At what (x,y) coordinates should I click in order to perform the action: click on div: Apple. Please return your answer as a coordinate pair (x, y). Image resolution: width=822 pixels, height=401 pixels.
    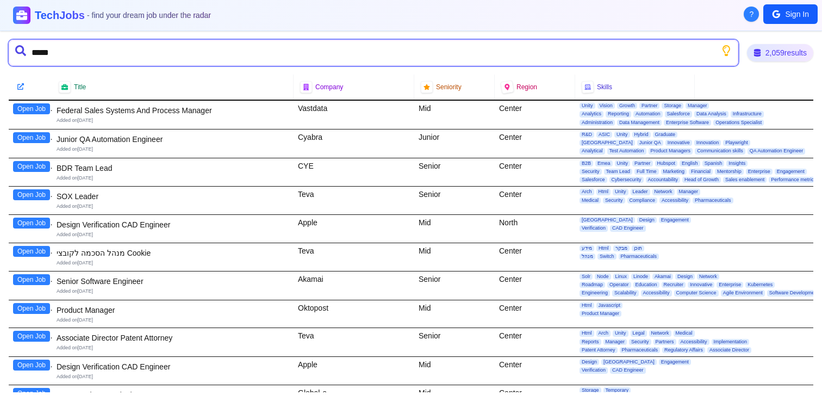
    Looking at the image, I should click on (354, 228).